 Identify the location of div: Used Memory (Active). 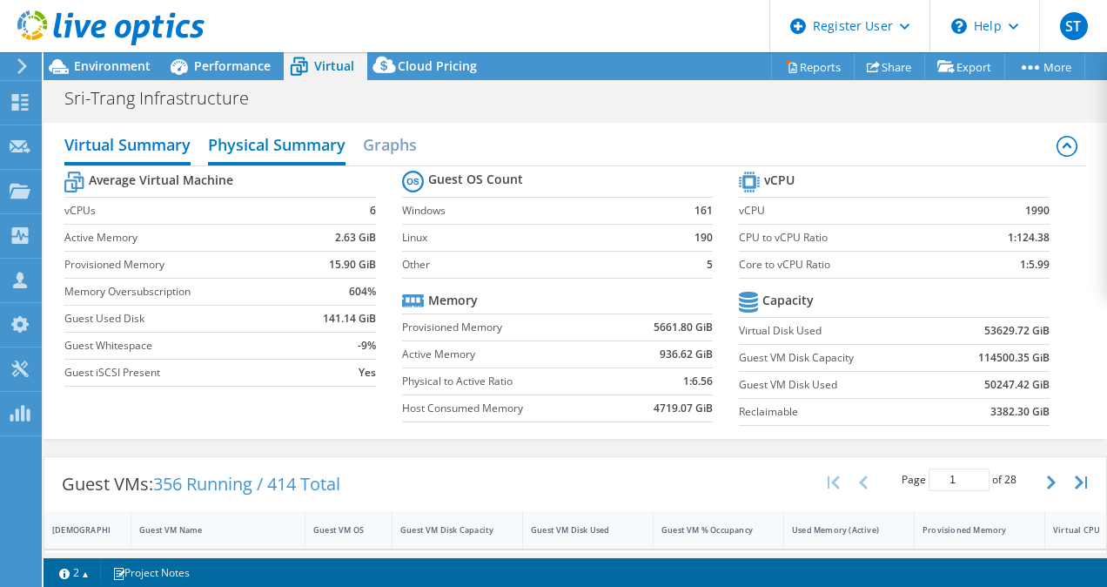
(838, 529).